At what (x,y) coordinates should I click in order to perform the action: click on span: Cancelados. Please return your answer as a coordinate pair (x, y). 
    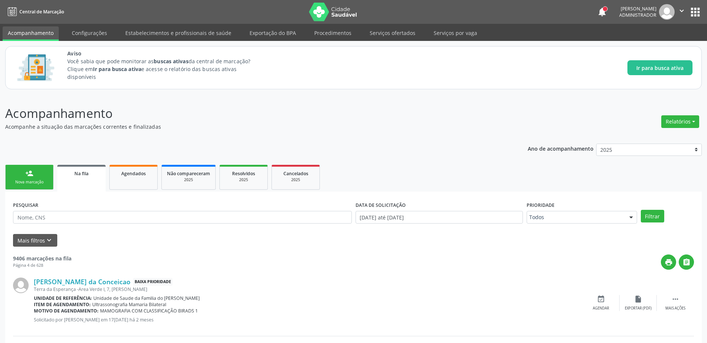
    Looking at the image, I should click on (296, 173).